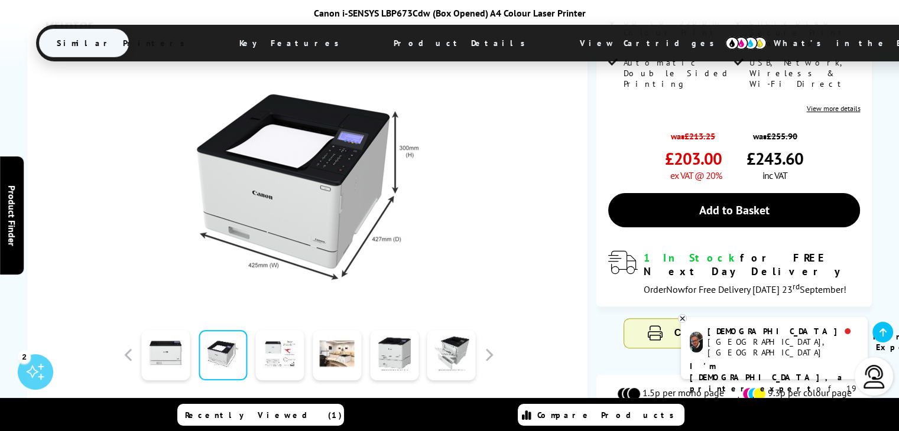 The width and height of the screenshot is (899, 431). I want to click on a: Recently Viewed (1), so click(261, 415).